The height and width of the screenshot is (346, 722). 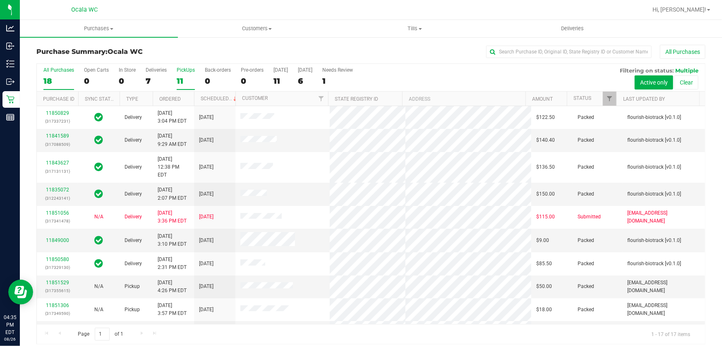 What do you see at coordinates (101, 334) in the screenshot?
I see `span: Page of 1` at bounding box center [101, 334].